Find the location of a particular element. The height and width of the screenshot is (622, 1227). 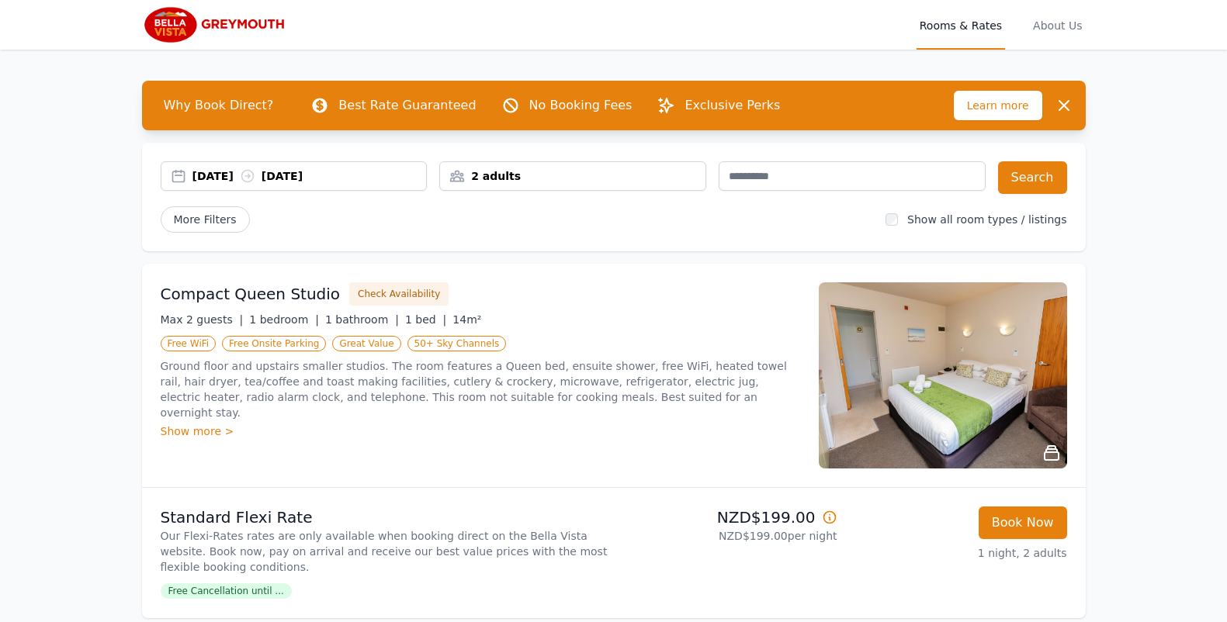

p: Ground floor and upstairs smaller studios. The room features a Queen bed, ensuite shower, free Wi... is located at coordinates (480, 390).